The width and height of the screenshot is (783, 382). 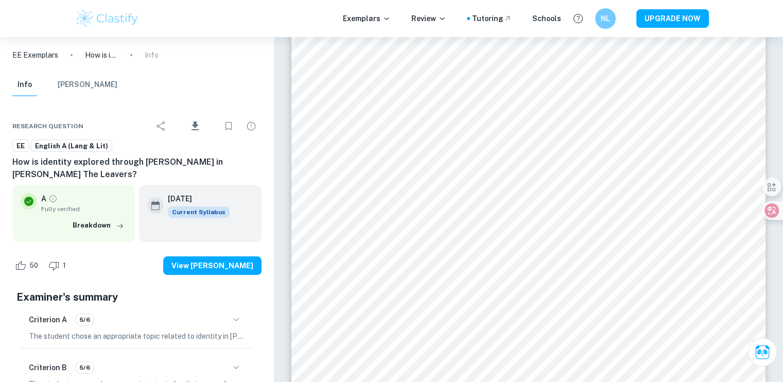 What do you see at coordinates (605, 19) in the screenshot?
I see `h6: NL` at bounding box center [605, 19].